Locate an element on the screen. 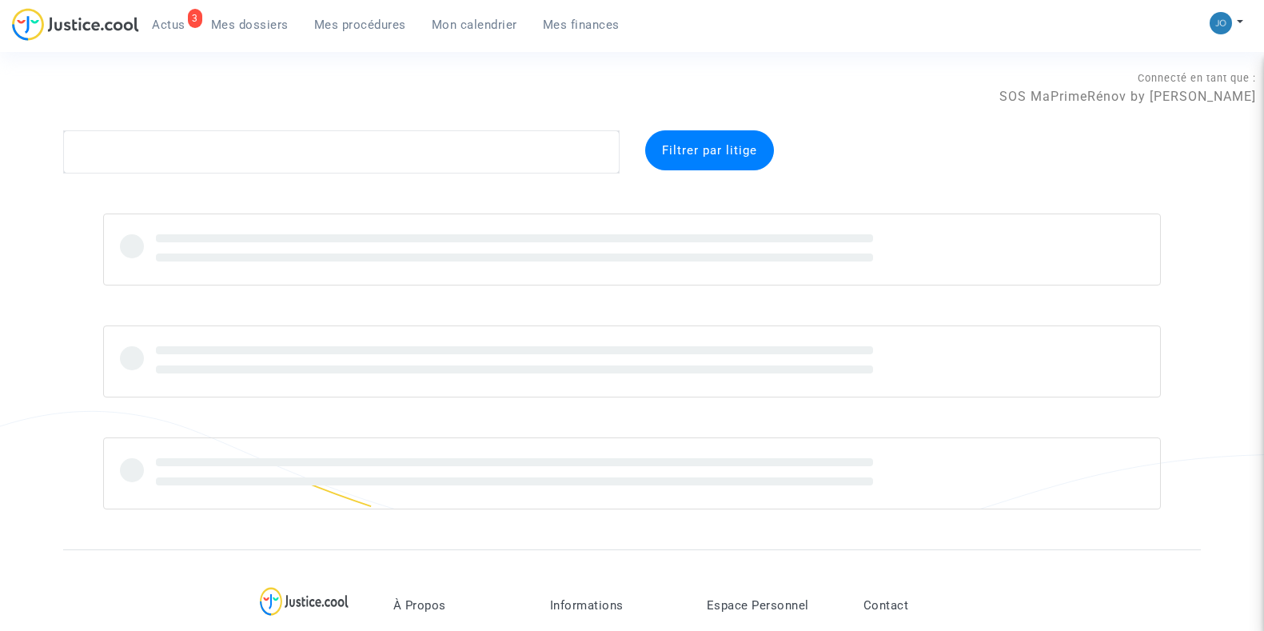 Image resolution: width=1264 pixels, height=631 pixels. div: 3 is located at coordinates (195, 18).